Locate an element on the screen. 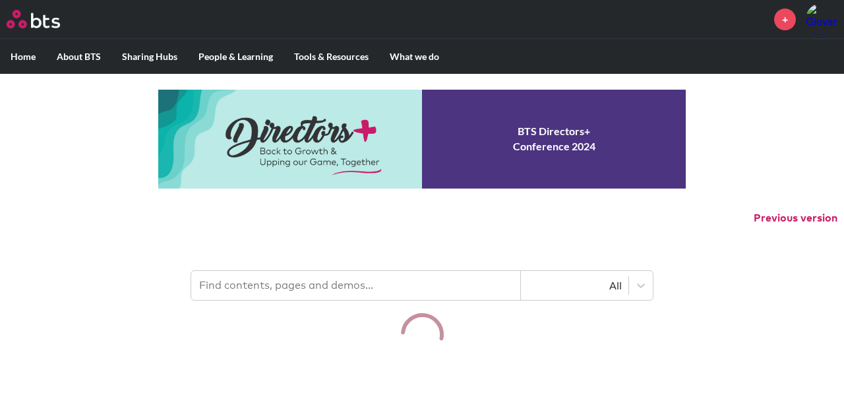 The width and height of the screenshot is (844, 416). label: People & Learning is located at coordinates (236, 57).